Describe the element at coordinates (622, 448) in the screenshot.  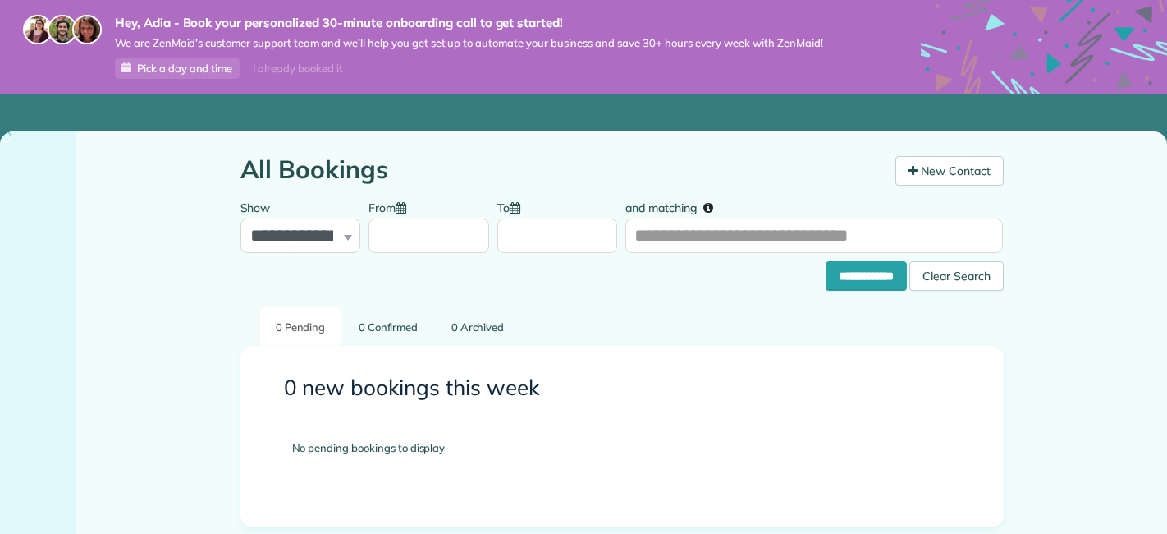
I see `div: No pending bookings to display` at that location.